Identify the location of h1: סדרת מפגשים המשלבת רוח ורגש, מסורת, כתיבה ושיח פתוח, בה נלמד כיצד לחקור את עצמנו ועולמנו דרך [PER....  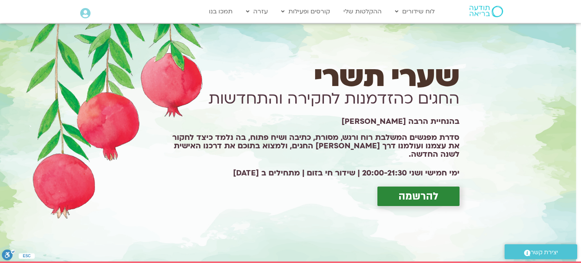
(310, 146).